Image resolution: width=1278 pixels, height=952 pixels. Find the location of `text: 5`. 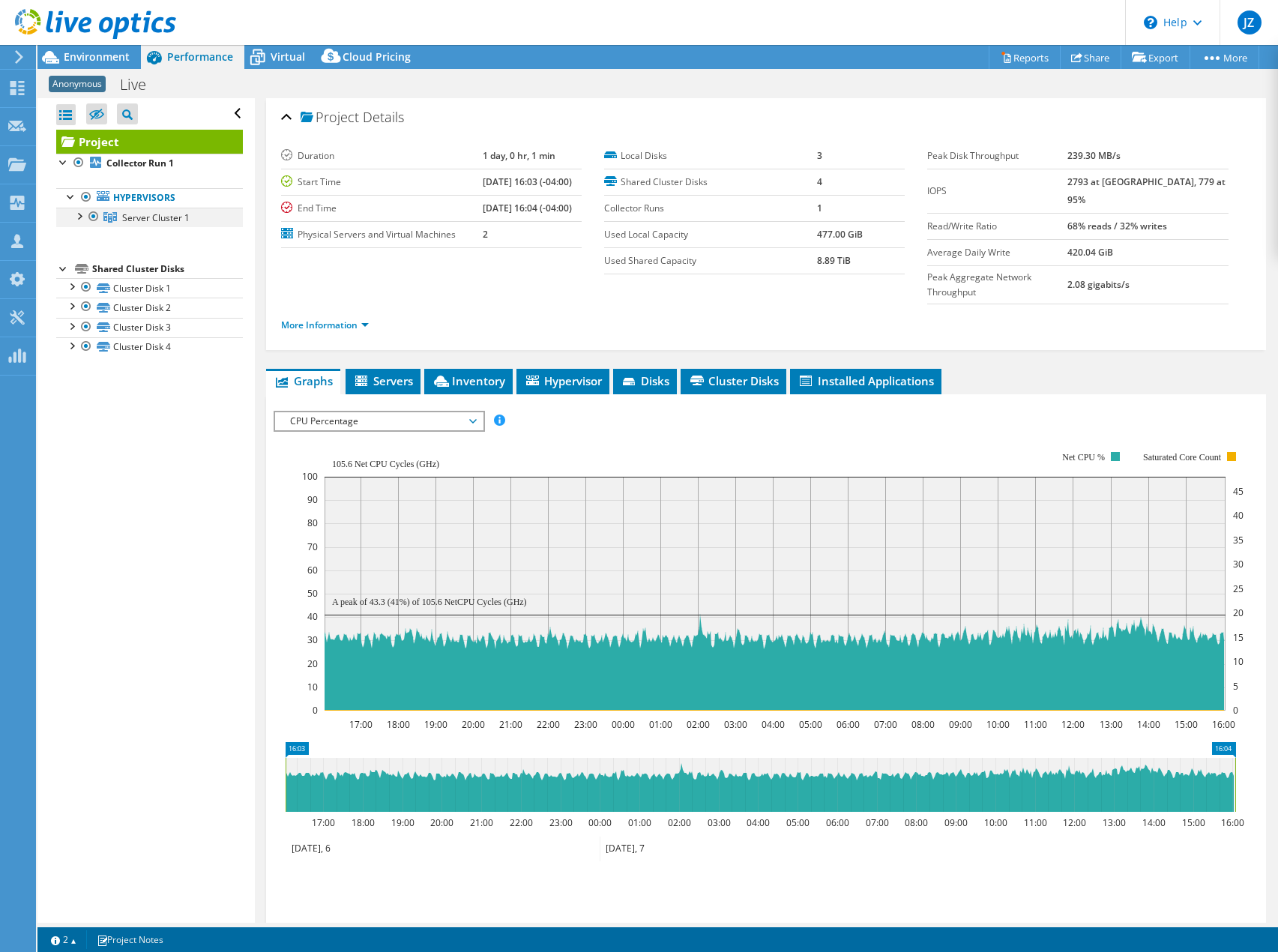

text: 5 is located at coordinates (1236, 686).